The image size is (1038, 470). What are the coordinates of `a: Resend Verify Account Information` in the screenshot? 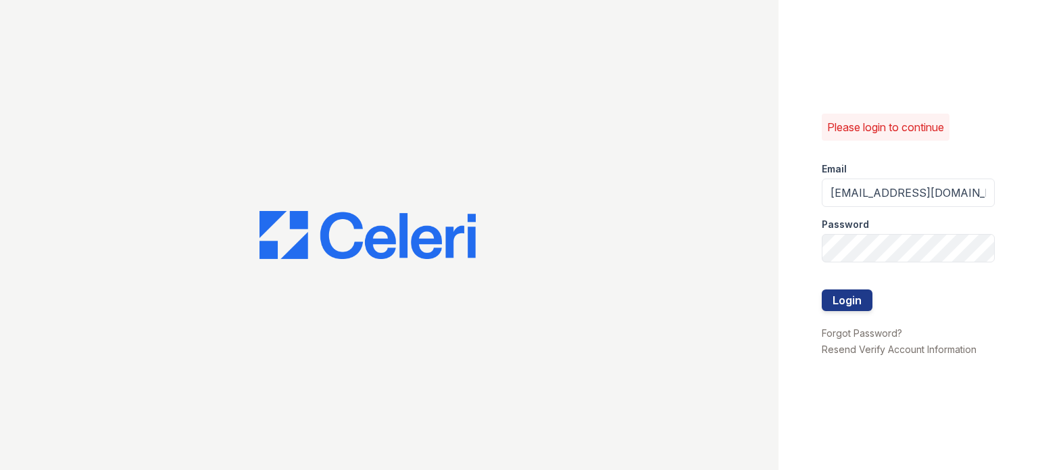 It's located at (899, 349).